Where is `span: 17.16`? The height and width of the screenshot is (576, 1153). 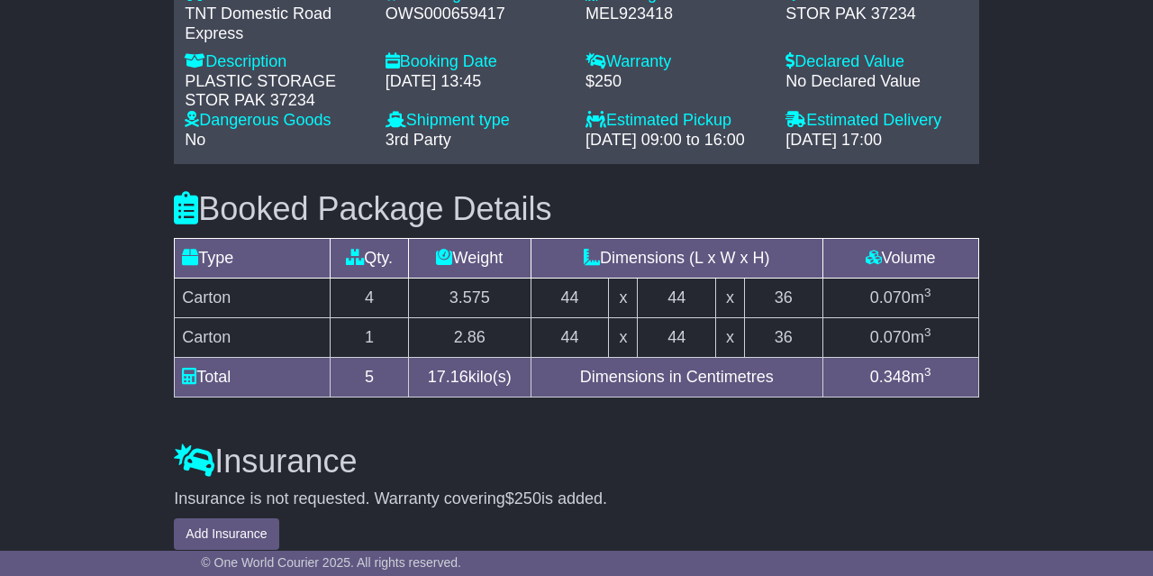
span: 17.16 is located at coordinates (448, 377).